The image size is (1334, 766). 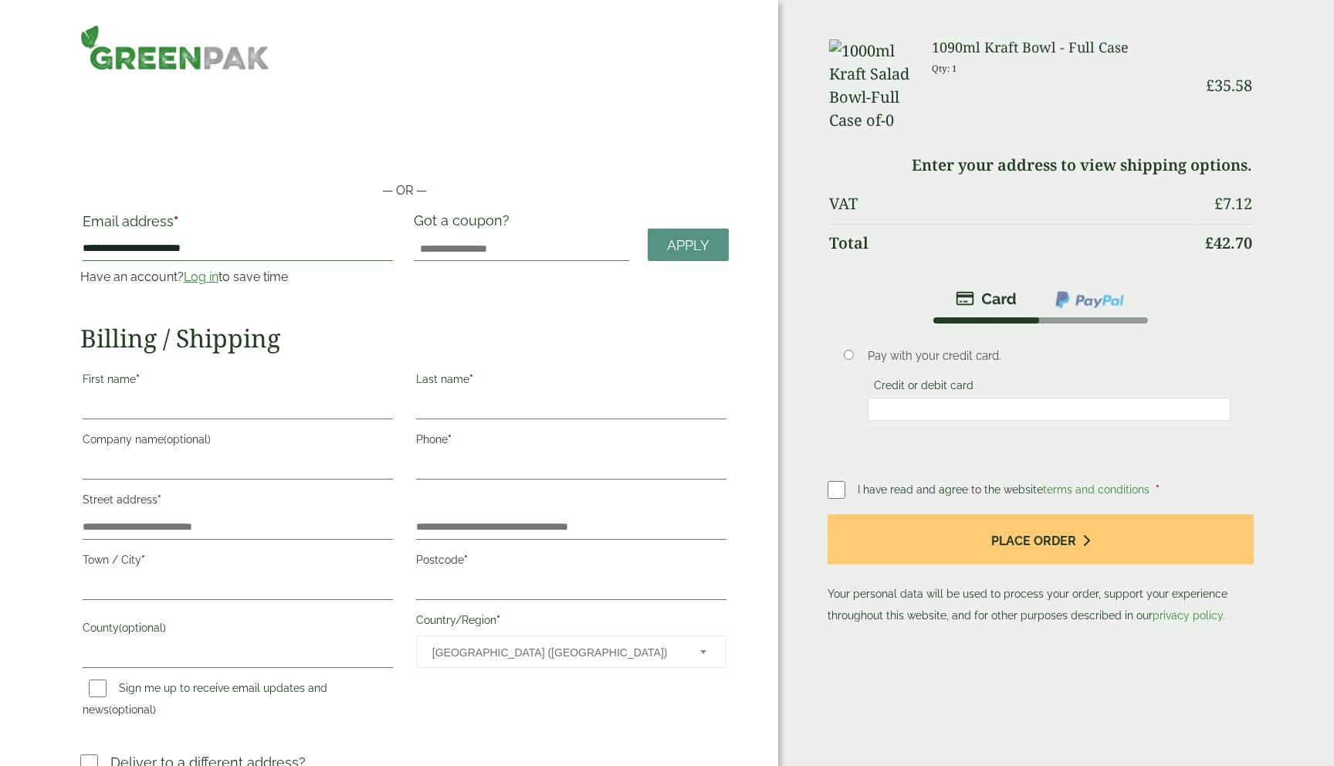 I want to click on p: Have an account? to save time, so click(x=238, y=277).